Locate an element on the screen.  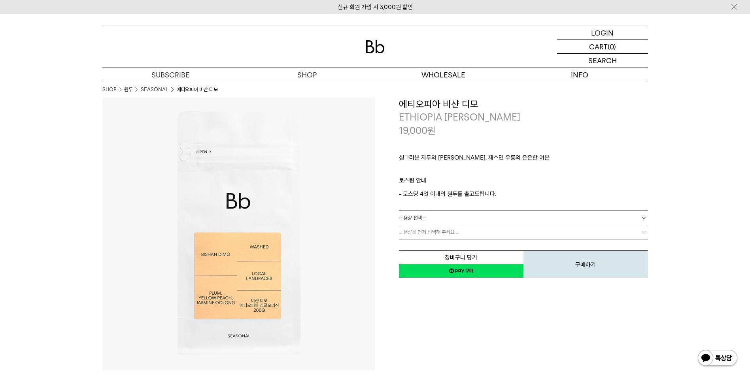
a: CART (0) is located at coordinates (602, 47).